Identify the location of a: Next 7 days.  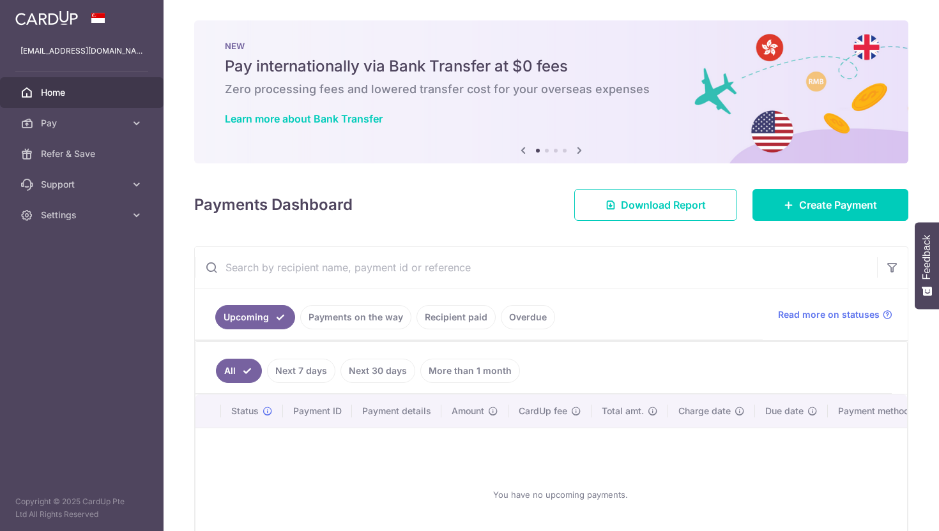
(301, 371).